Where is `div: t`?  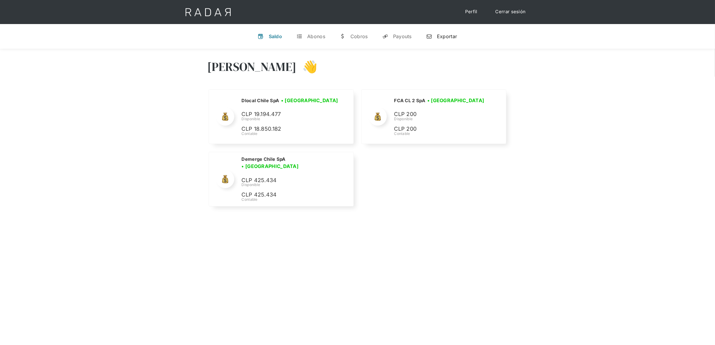
div: t is located at coordinates (299, 36).